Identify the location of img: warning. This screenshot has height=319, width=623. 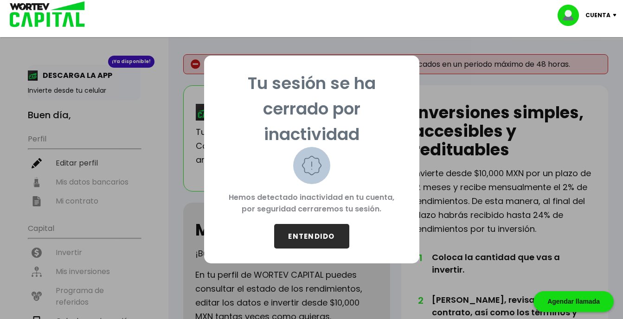
(312, 166).